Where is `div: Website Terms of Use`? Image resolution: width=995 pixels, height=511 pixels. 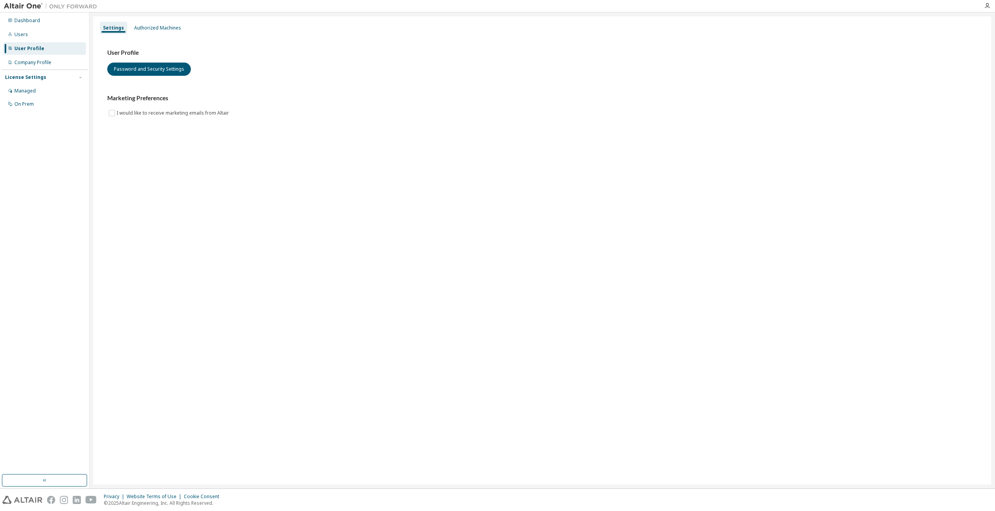 div: Website Terms of Use is located at coordinates (155, 497).